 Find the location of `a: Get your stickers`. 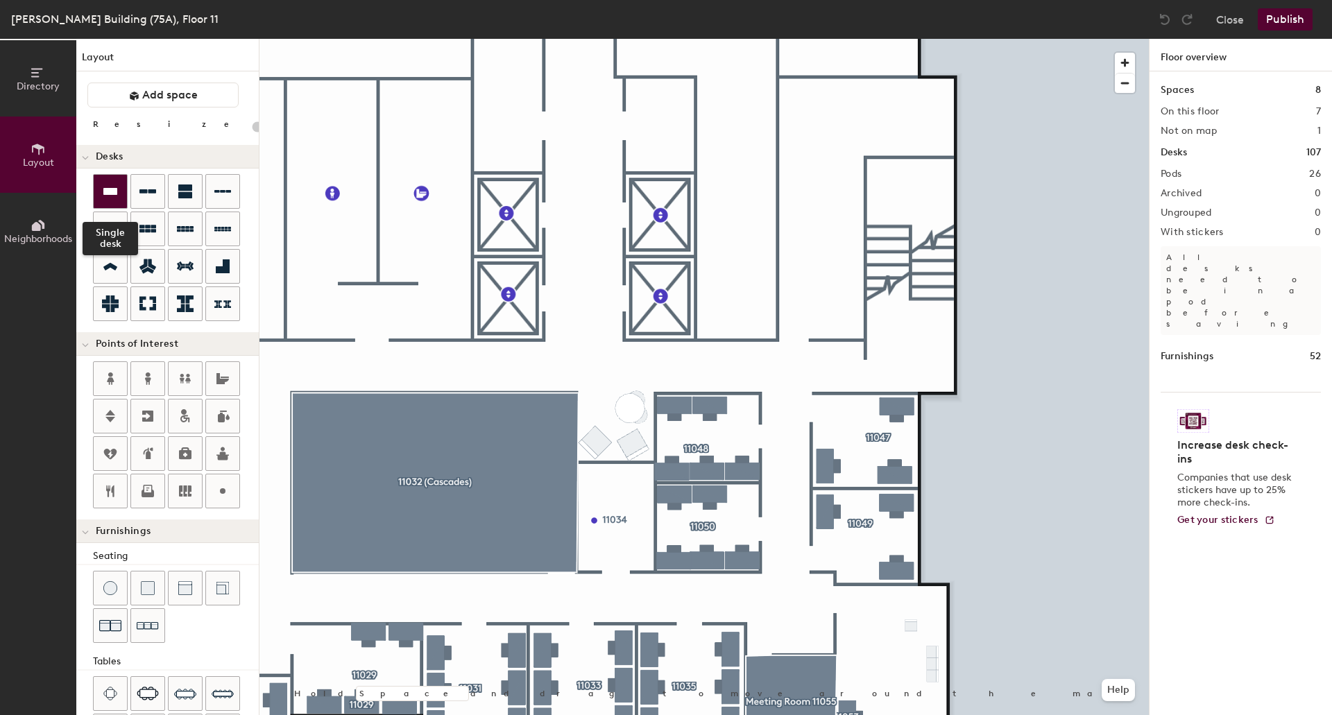

a: Get your stickers is located at coordinates (1226, 520).